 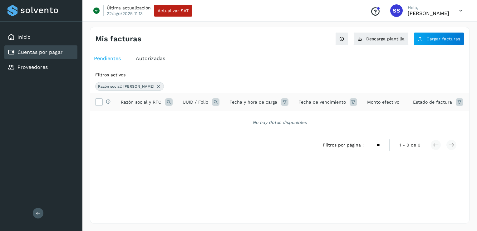 I want to click on span: Fecha de vencimiento, so click(x=322, y=102).